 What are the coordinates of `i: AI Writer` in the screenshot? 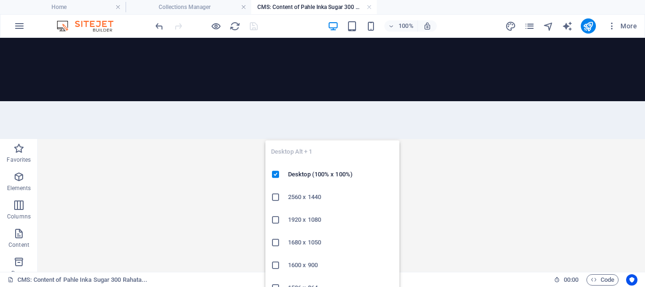 It's located at (567, 26).